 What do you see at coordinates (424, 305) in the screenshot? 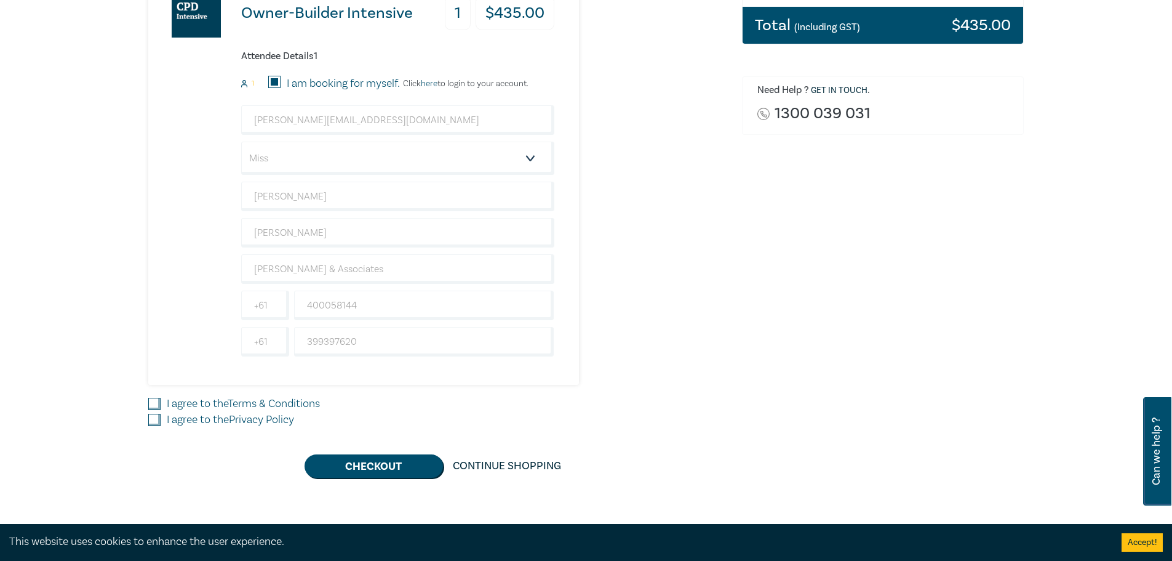
I see `input: Mobile*` at bounding box center [424, 305].